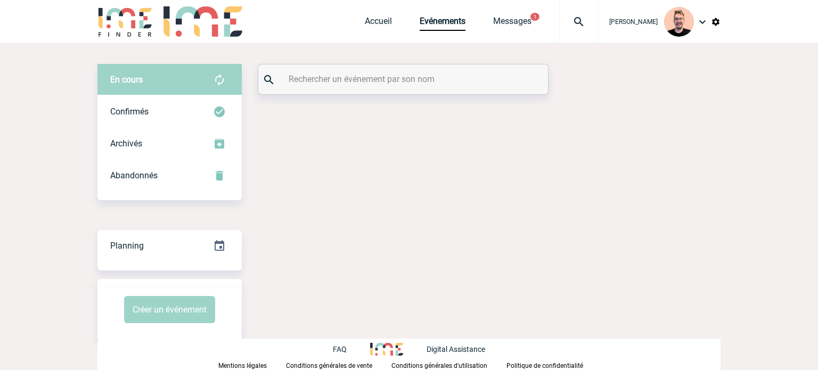  What do you see at coordinates (134, 175) in the screenshot?
I see `span: Abandonnés` at bounding box center [134, 175].